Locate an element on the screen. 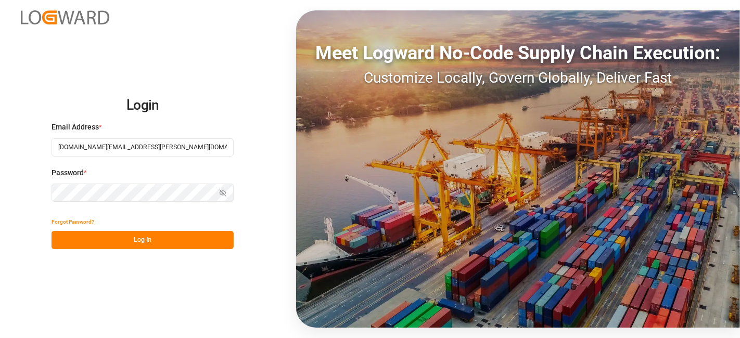 The width and height of the screenshot is (740, 338). h2: Login is located at coordinates (143, 106).